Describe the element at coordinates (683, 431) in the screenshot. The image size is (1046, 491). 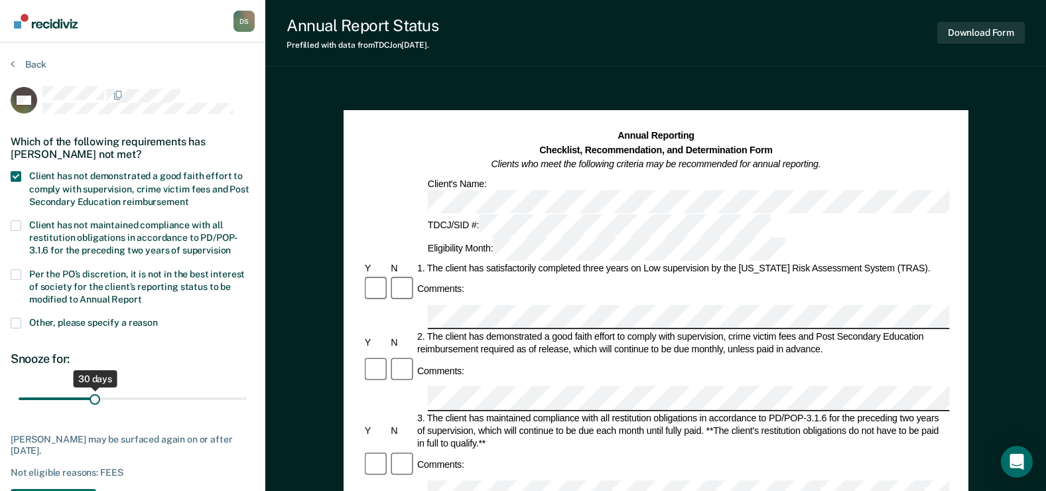
I see `div: 3. The client has maintained compliance with all restitution obligations in accordance to PD/POP-...` at that location.